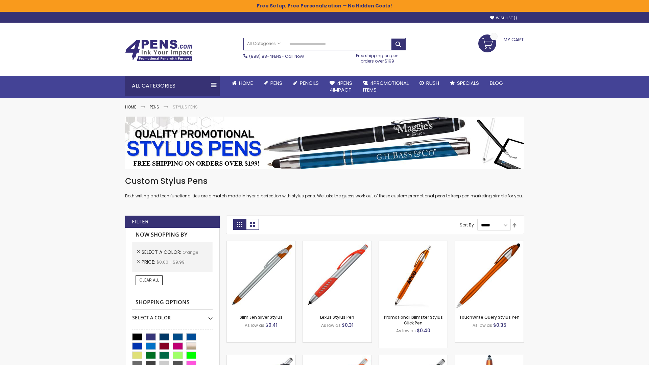  I want to click on a: 4Pens4impact, so click(341, 87).